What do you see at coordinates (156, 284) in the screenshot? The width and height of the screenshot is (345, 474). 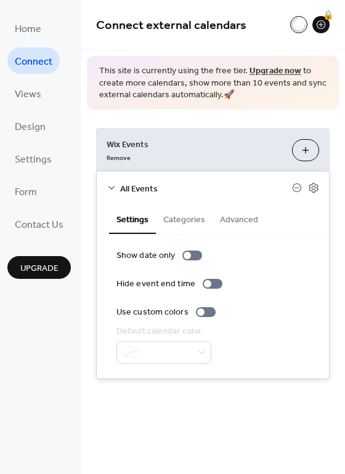 I see `div: Hide event end time` at bounding box center [156, 284].